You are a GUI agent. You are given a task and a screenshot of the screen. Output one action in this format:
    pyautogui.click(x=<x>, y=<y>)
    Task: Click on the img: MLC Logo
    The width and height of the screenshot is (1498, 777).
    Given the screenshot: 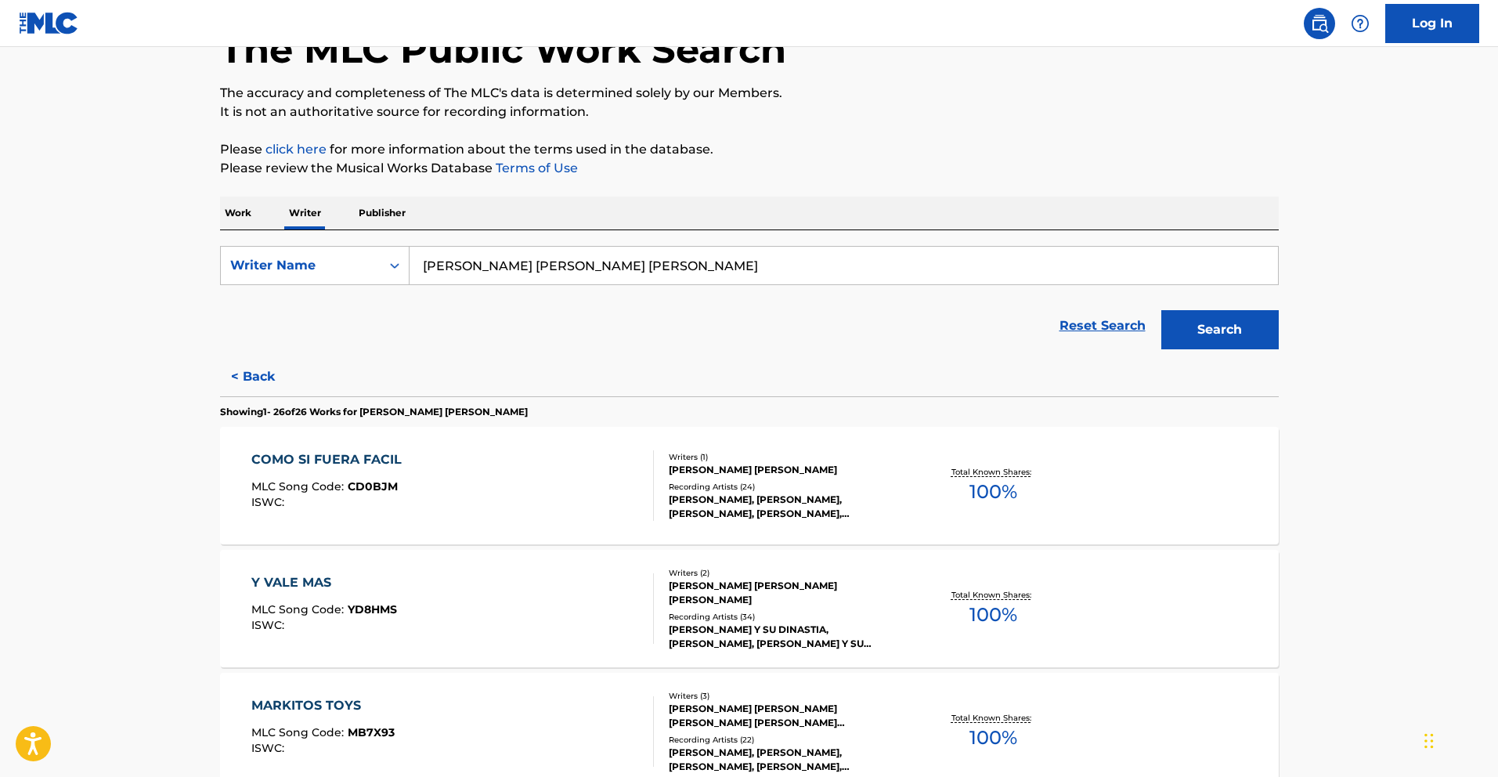 What is the action you would take?
    pyautogui.click(x=49, y=23)
    